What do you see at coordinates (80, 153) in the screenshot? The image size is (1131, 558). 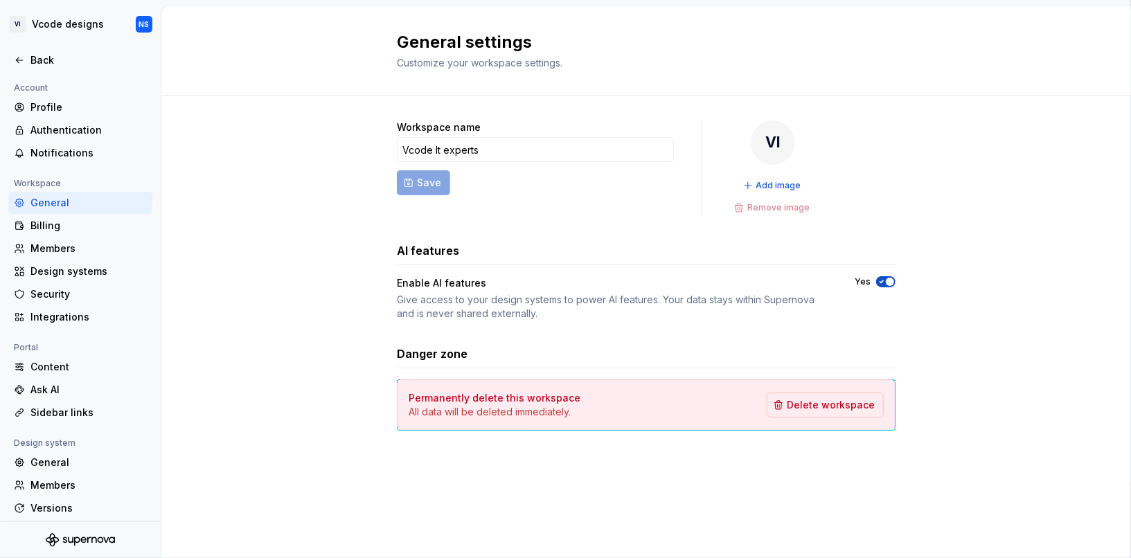 I see `a: Notifications` at bounding box center [80, 153].